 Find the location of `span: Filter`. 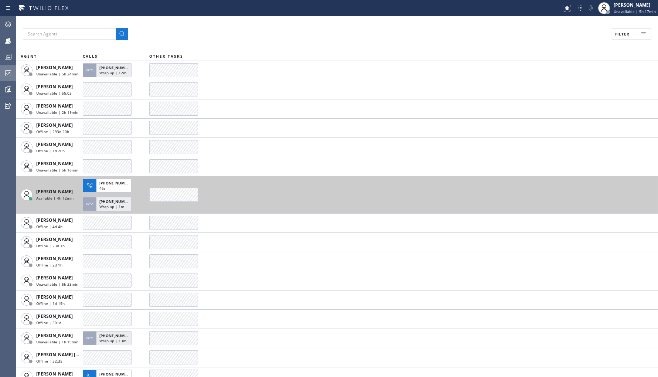

span: Filter is located at coordinates (622, 34).